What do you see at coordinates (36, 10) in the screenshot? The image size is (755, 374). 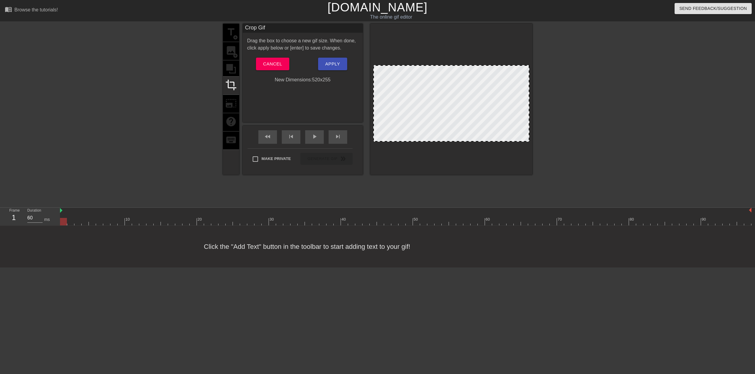 I see `div: Browse the tutorials!` at bounding box center [36, 10].